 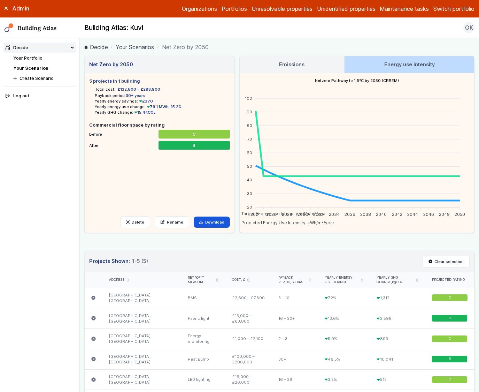 What do you see at coordinates (444, 214) in the screenshot?
I see `tspan: 2048` at bounding box center [444, 214].